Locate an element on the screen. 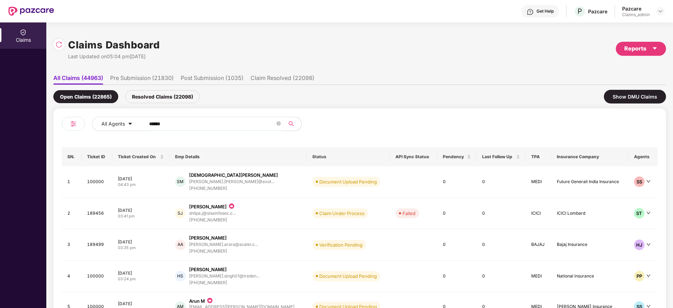 This screenshot has width=673, height=308. td: 2 is located at coordinates (72, 214).